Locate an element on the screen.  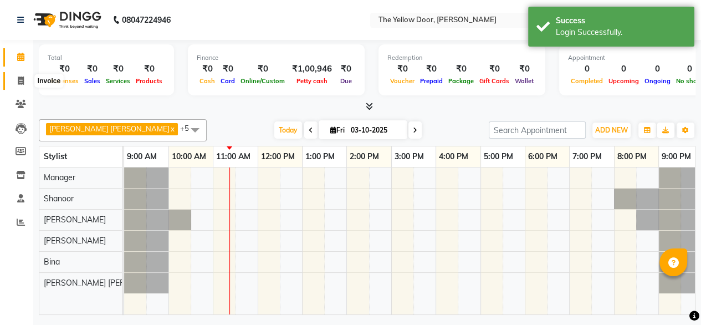
div: ₹1,00,946 is located at coordinates (312, 69).